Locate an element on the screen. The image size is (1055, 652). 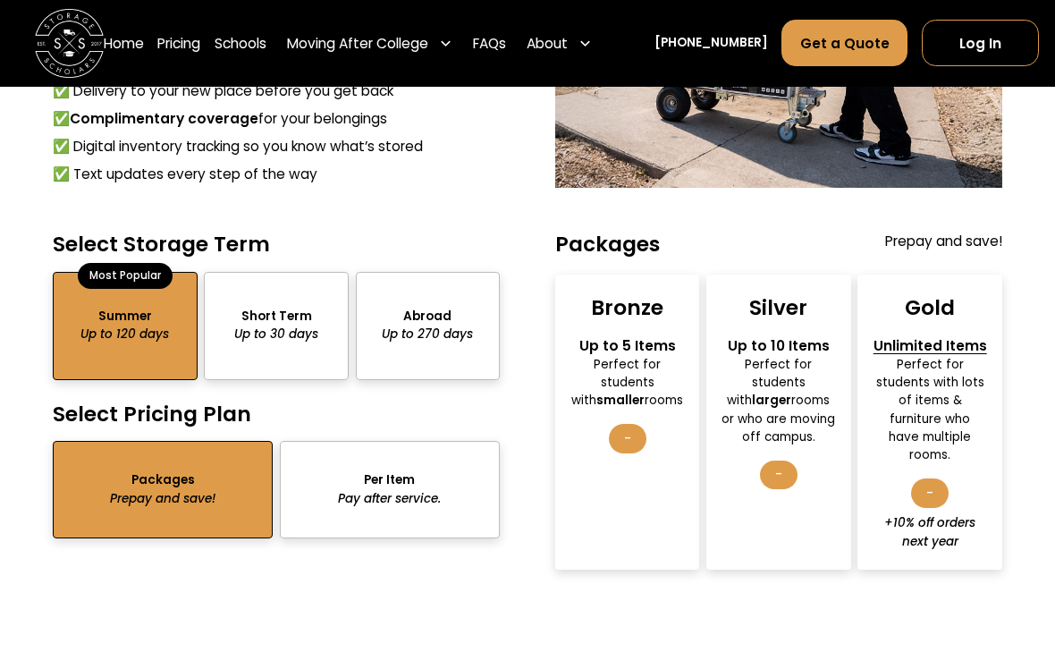
div: Up to 5 Items is located at coordinates (627, 345).